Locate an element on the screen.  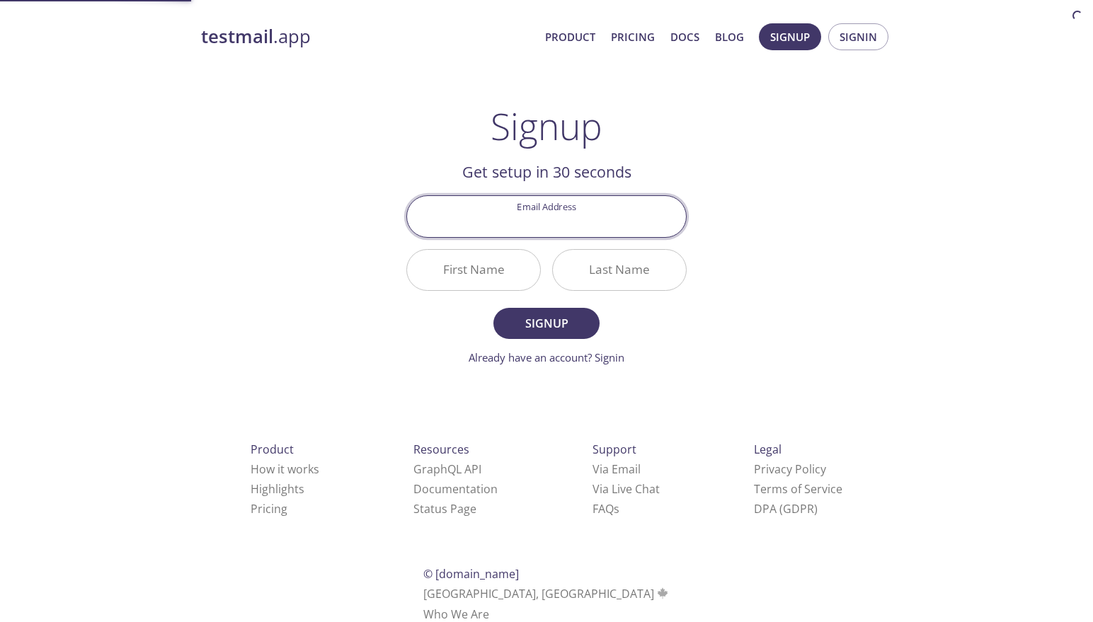
a: Privacy Policy is located at coordinates (790, 469).